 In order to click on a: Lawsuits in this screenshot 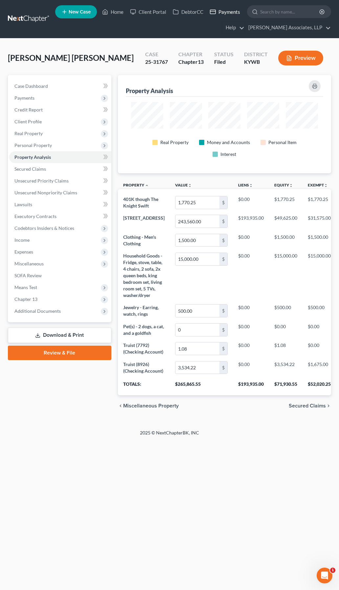, I will do `click(60, 205)`.